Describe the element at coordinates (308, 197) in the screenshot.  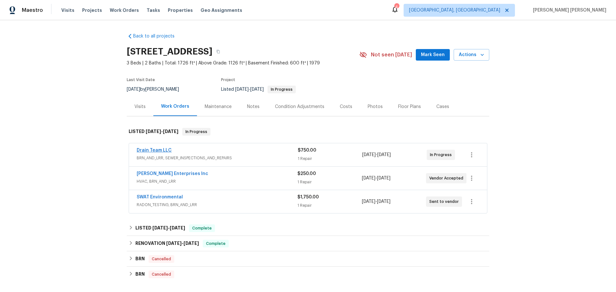
I see `span: $1,750.00` at that location.